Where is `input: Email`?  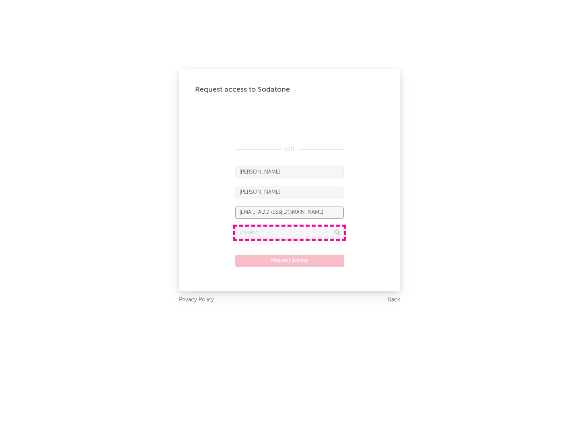
input: Email is located at coordinates (290, 213).